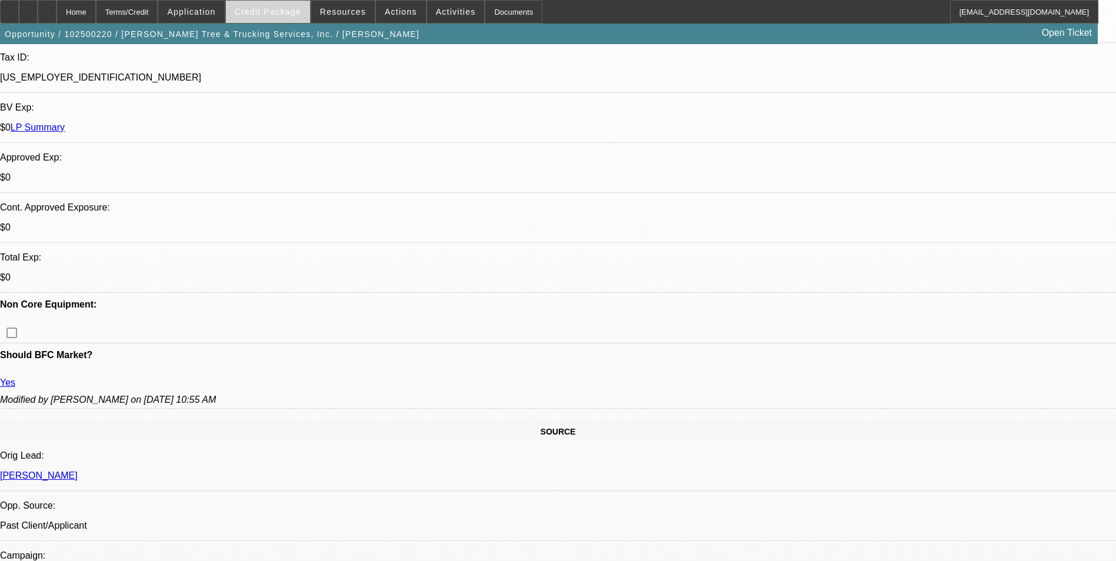  What do you see at coordinates (191, 12) in the screenshot?
I see `button: Application` at bounding box center [191, 12].